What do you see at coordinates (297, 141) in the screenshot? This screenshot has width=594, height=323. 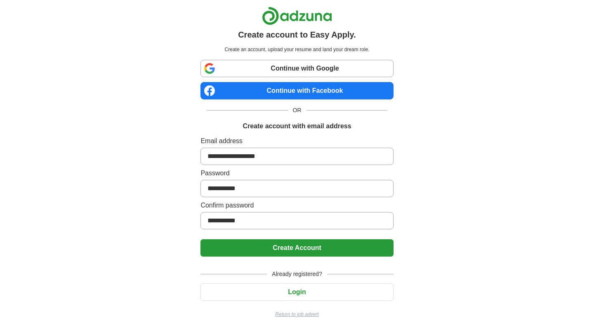 I see `label: Email address` at bounding box center [297, 141].